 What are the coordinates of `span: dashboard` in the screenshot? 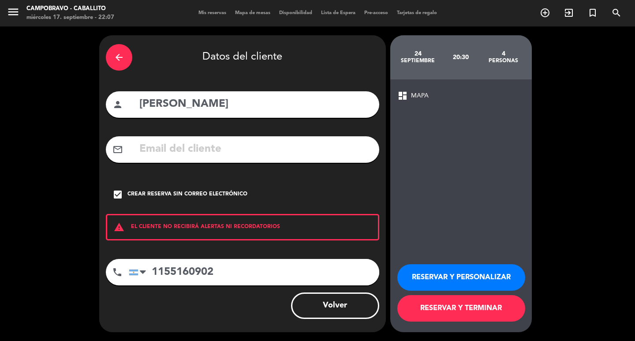 It's located at (403, 96).